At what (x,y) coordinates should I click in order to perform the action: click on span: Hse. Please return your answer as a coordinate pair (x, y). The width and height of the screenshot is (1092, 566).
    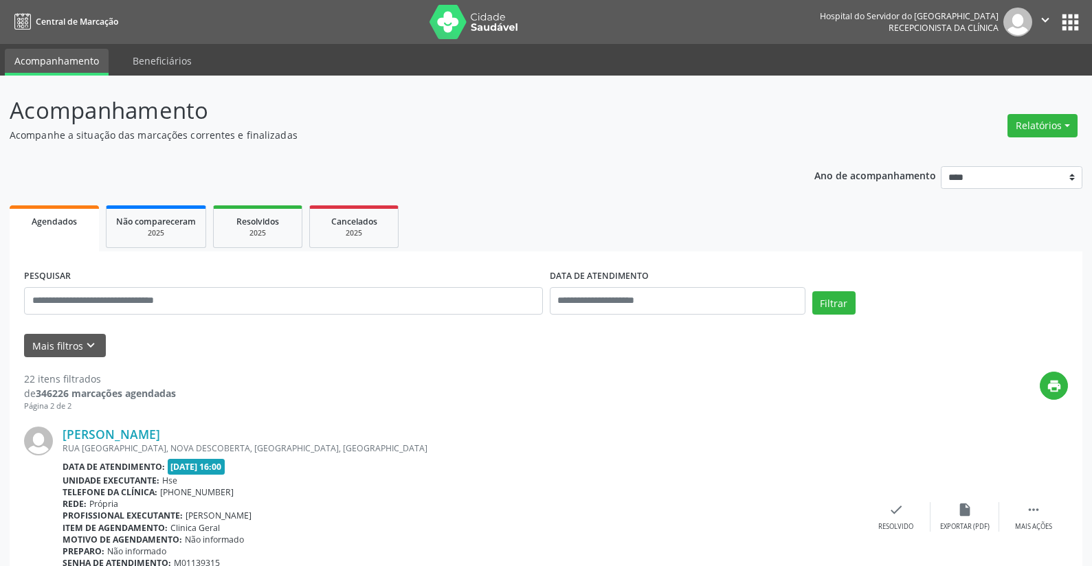
    Looking at the image, I should click on (170, 480).